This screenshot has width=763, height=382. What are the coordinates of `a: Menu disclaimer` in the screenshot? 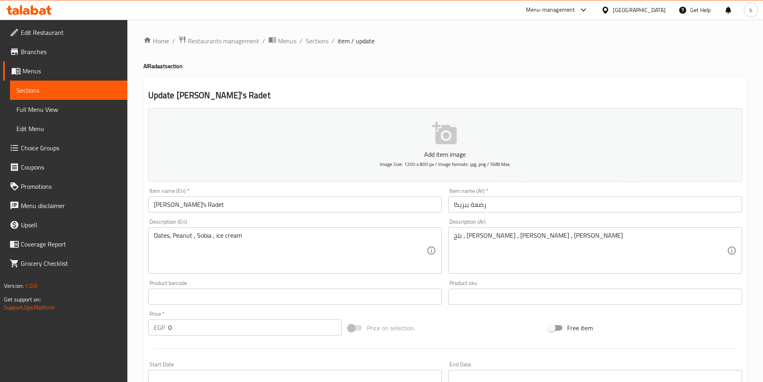 It's located at (65, 206).